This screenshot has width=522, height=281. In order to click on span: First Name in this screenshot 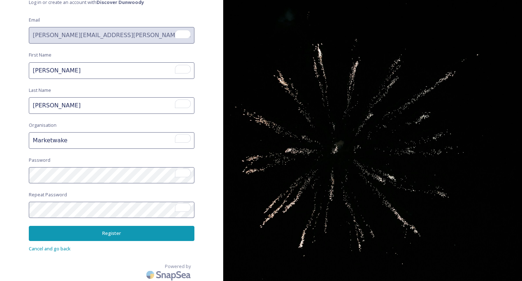, I will do `click(40, 55)`.